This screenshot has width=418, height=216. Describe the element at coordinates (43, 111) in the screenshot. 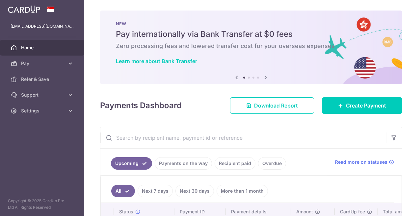

I see `span: Settings` at that location.